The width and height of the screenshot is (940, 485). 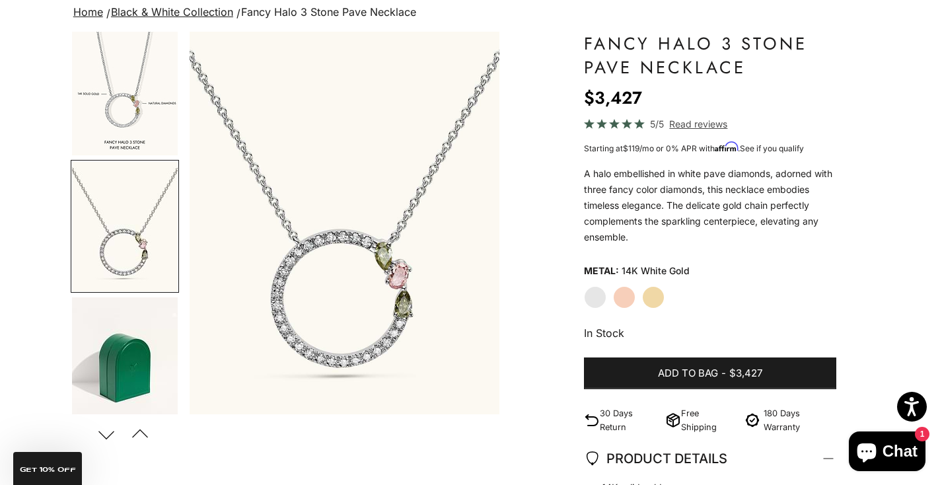 What do you see at coordinates (710, 205) in the screenshot?
I see `div: A halo embellished in white pave diamonds, adorned with three fancy color diamonds, this necklace...` at bounding box center [710, 205].